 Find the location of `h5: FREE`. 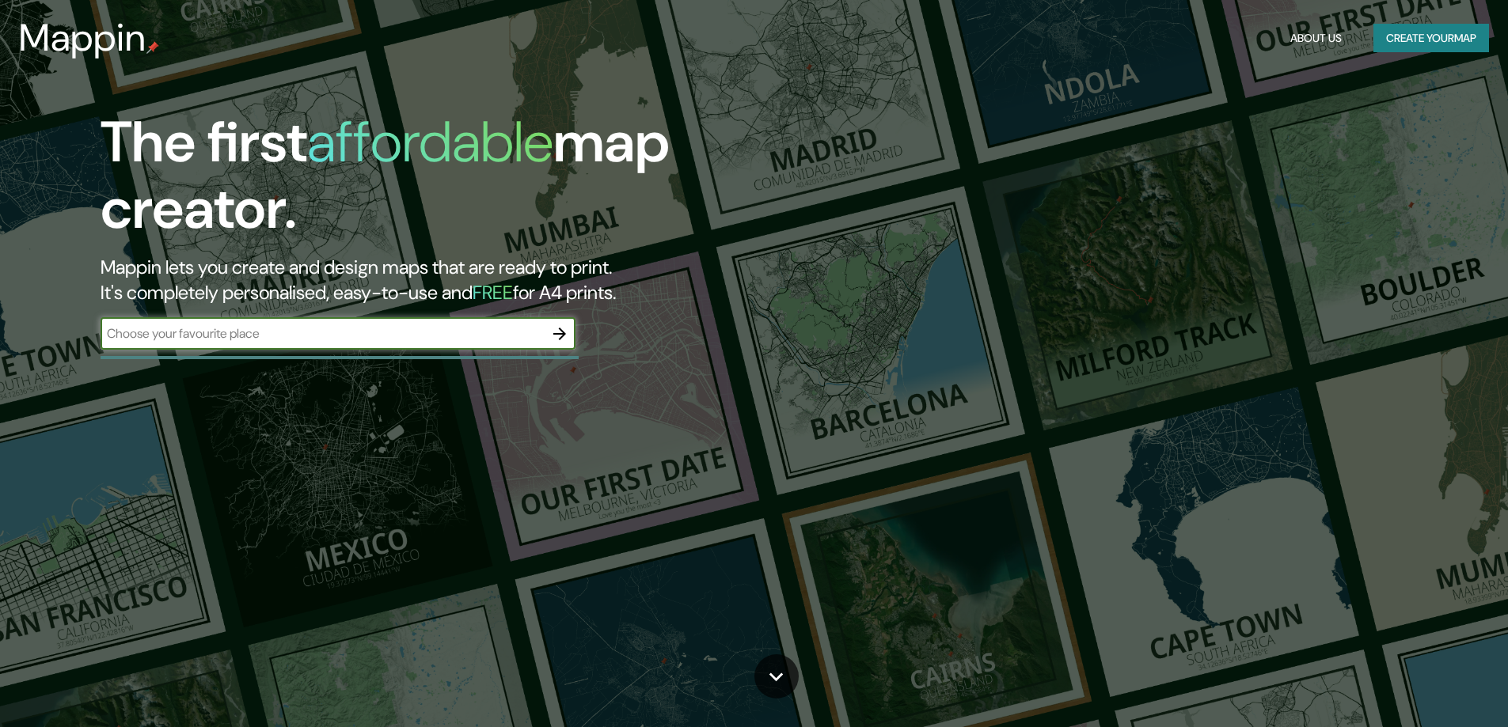

h5: FREE is located at coordinates (492, 292).